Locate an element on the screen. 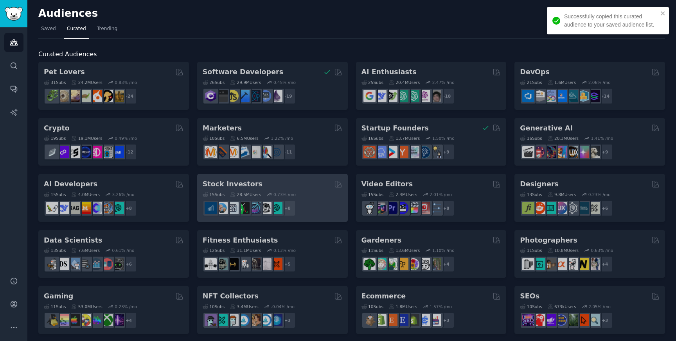  button: close is located at coordinates (663, 13).